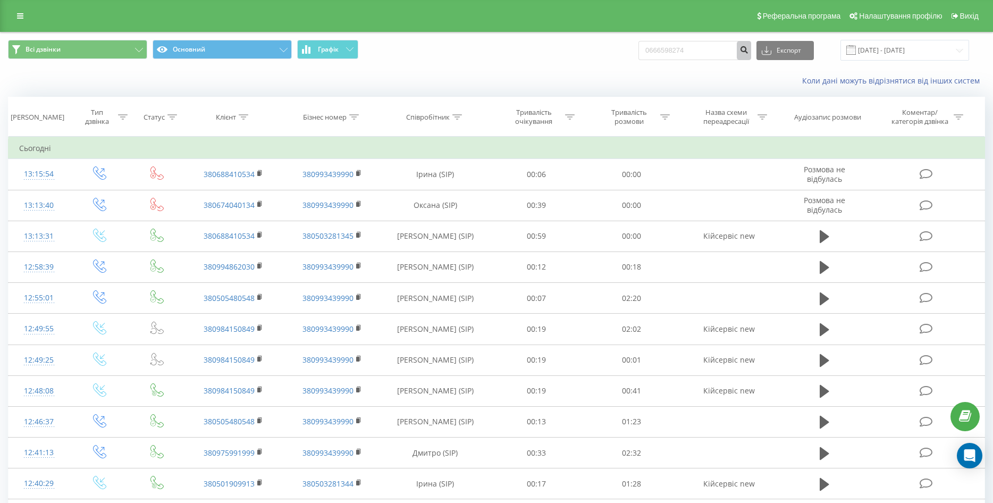  I want to click on div: Бізнес номер, so click(325, 117).